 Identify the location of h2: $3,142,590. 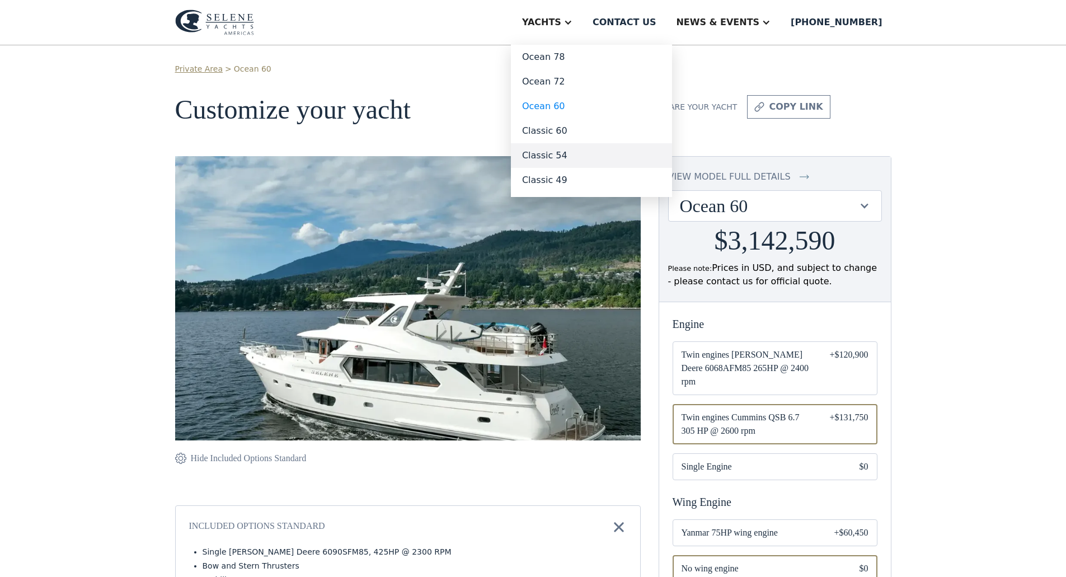
(775, 241).